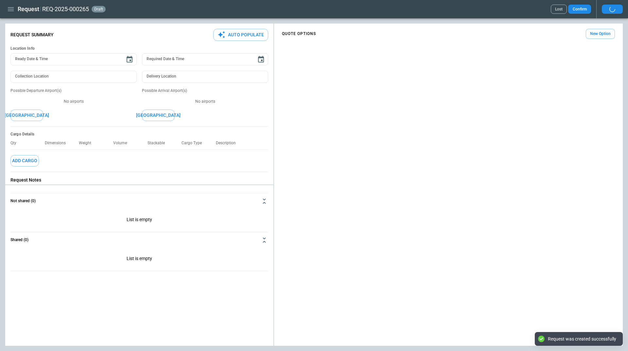  What do you see at coordinates (558, 9) in the screenshot?
I see `button: Lost` at bounding box center [558, 9].